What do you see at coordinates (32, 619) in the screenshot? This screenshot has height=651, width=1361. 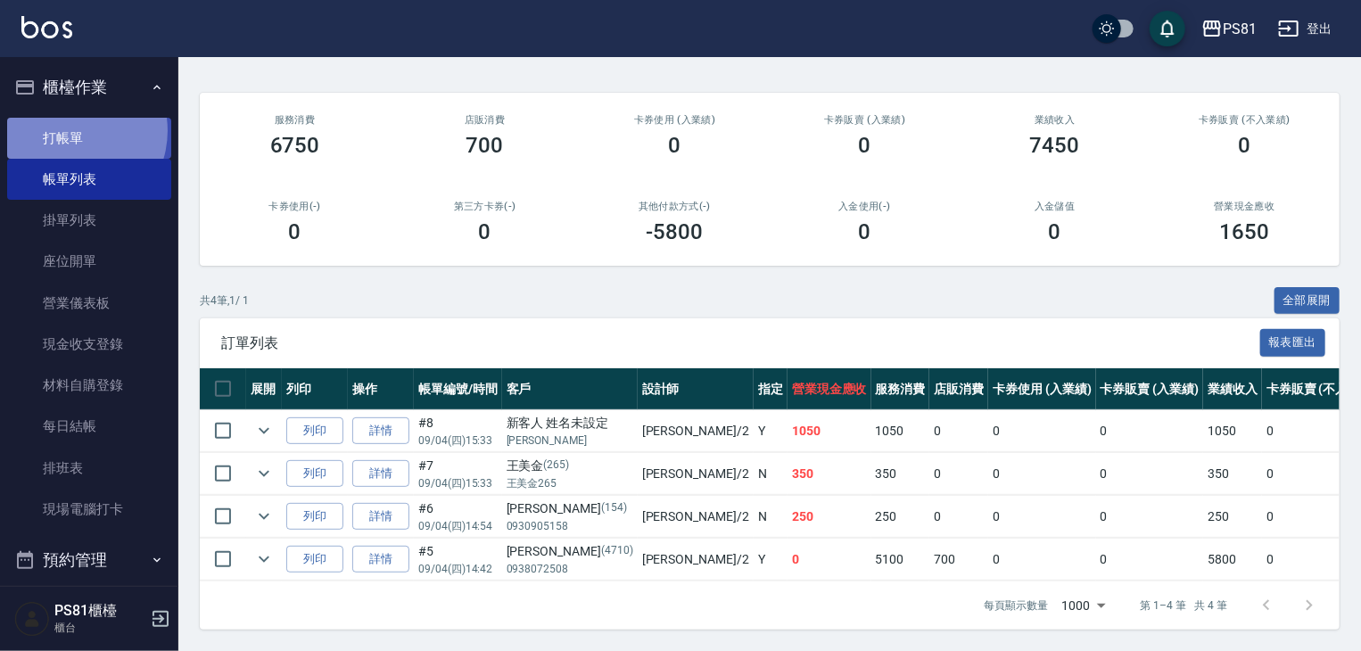 I see `img: Person` at bounding box center [32, 619].